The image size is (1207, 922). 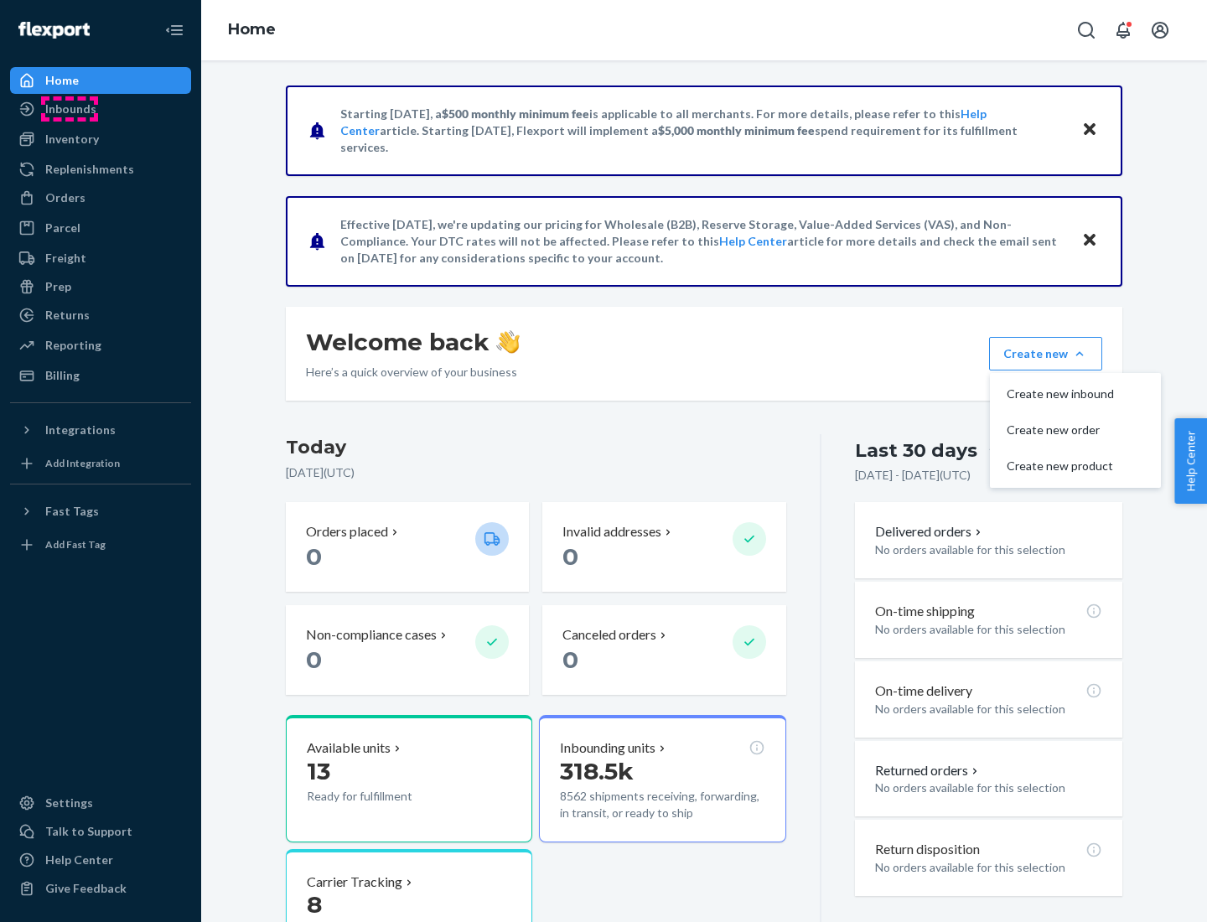 What do you see at coordinates (101, 315) in the screenshot?
I see `a: Returns` at bounding box center [101, 315].